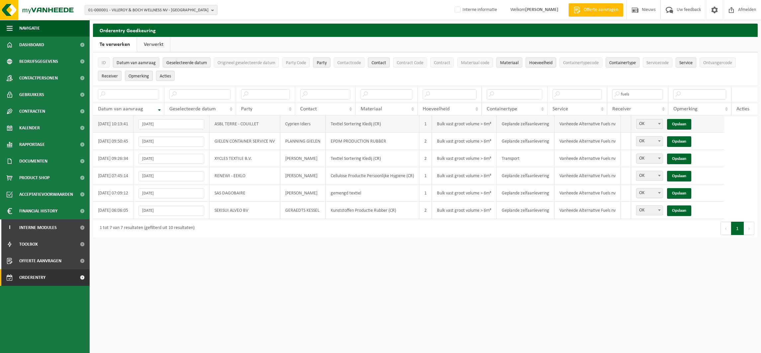 The width and height of the screenshot is (761, 353). Describe the element at coordinates (581, 62) in the screenshot. I see `button: ContainertypecodeContainertypecode: Activate to sort` at that location.